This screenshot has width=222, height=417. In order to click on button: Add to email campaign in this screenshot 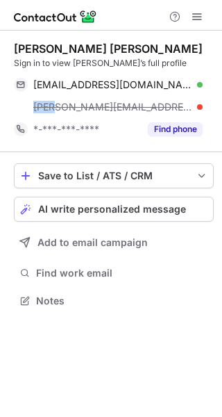, I will do `click(114, 242)`.